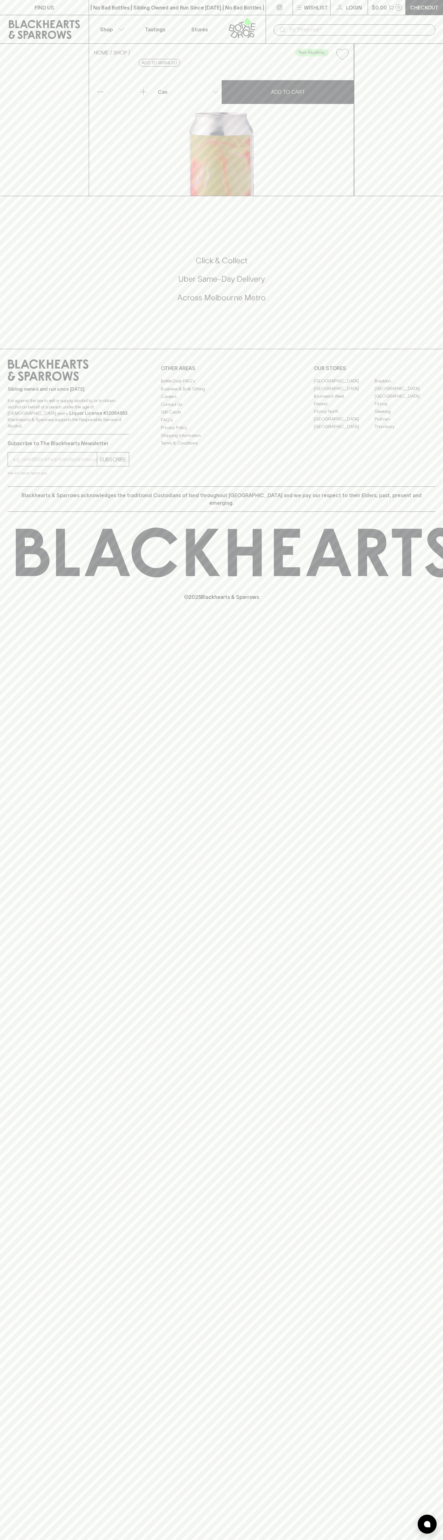  Describe the element at coordinates (68, 443) in the screenshot. I see `p: Subscribe to The Blackhearts Newsletter` at that location.